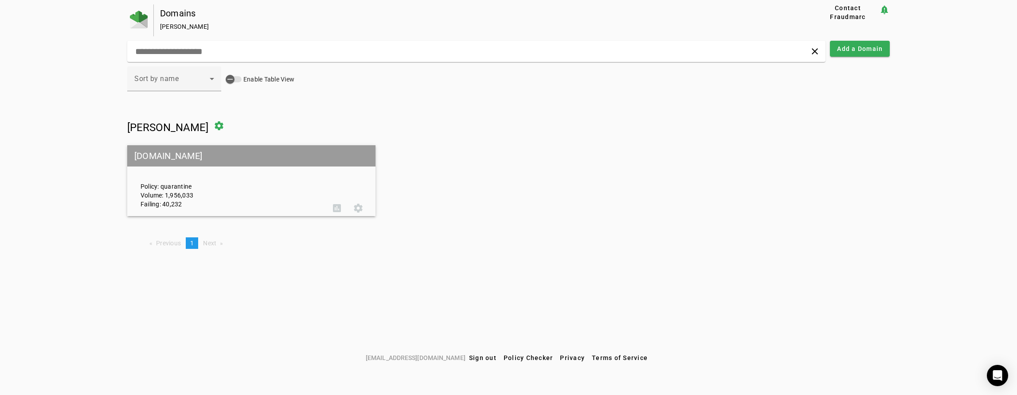 The image size is (1017, 395). What do you see at coordinates (508, 243) in the screenshot?
I see `nav: Pagination` at bounding box center [508, 243].